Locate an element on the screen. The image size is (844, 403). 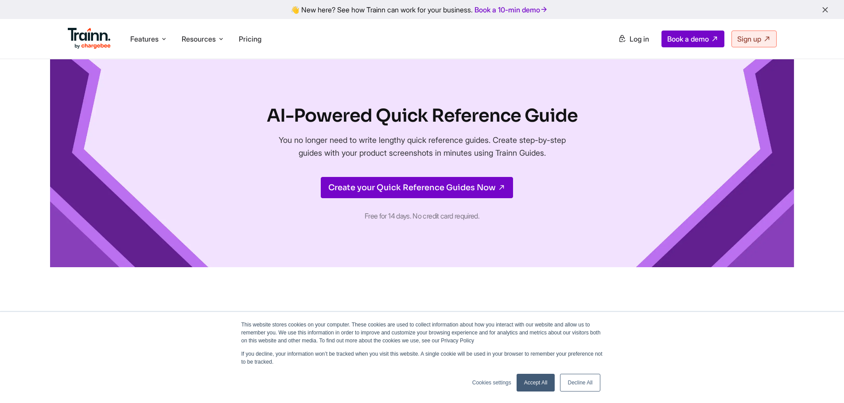
span: Resources is located at coordinates (198, 39).